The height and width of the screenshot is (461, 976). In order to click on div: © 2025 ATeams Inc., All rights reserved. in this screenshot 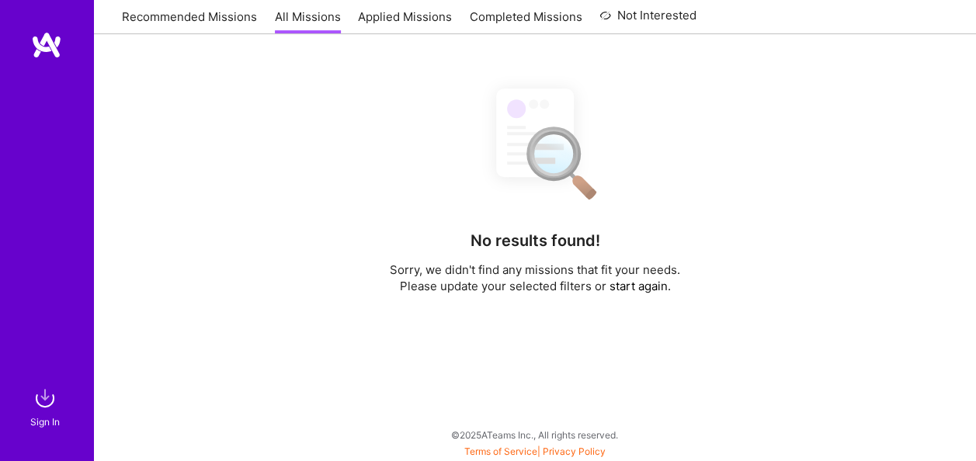, I will do `click(534, 435)`.